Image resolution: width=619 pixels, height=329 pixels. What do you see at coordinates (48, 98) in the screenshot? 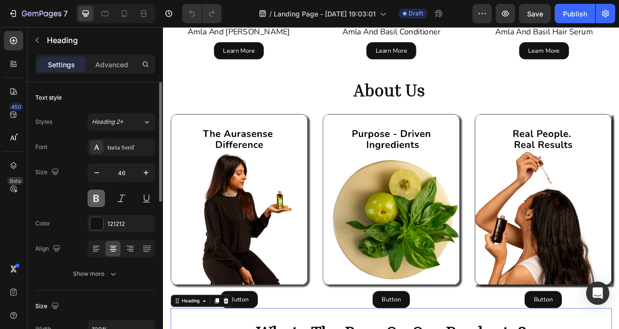
I see `div: Text style` at bounding box center [48, 98].